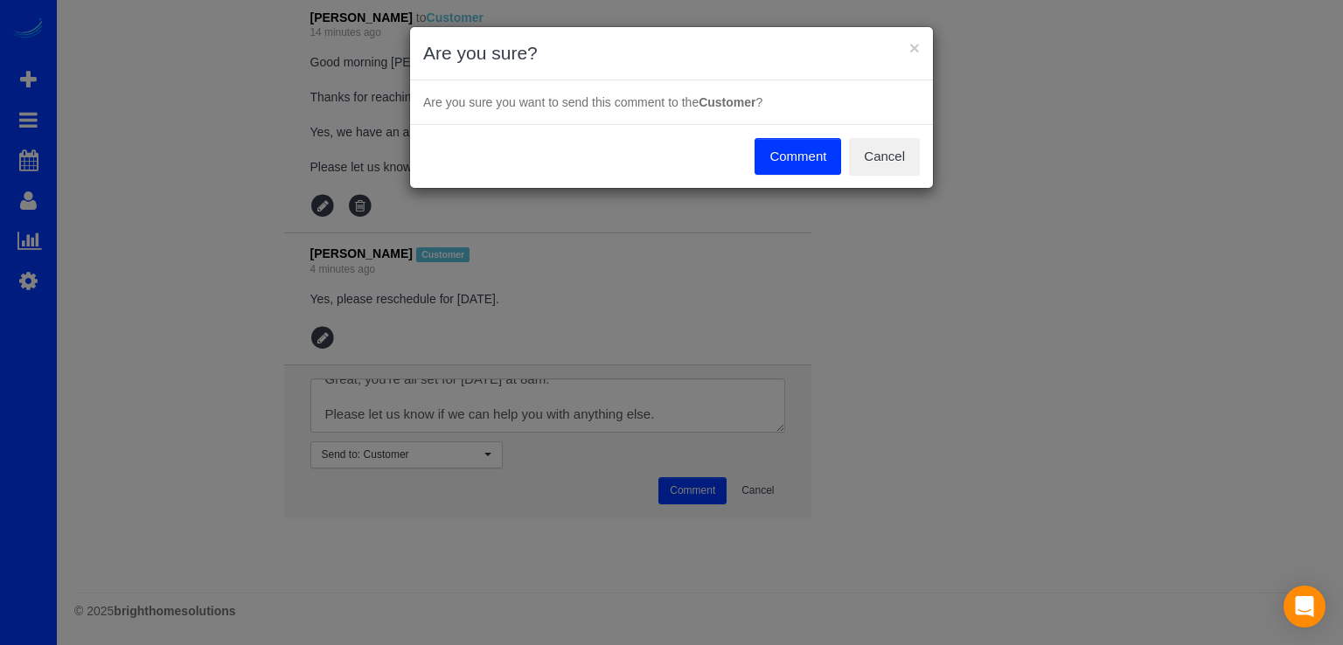 This screenshot has width=1343, height=645. Describe the element at coordinates (1304, 607) in the screenshot. I see `div: Open Intercom Messenger` at that location.